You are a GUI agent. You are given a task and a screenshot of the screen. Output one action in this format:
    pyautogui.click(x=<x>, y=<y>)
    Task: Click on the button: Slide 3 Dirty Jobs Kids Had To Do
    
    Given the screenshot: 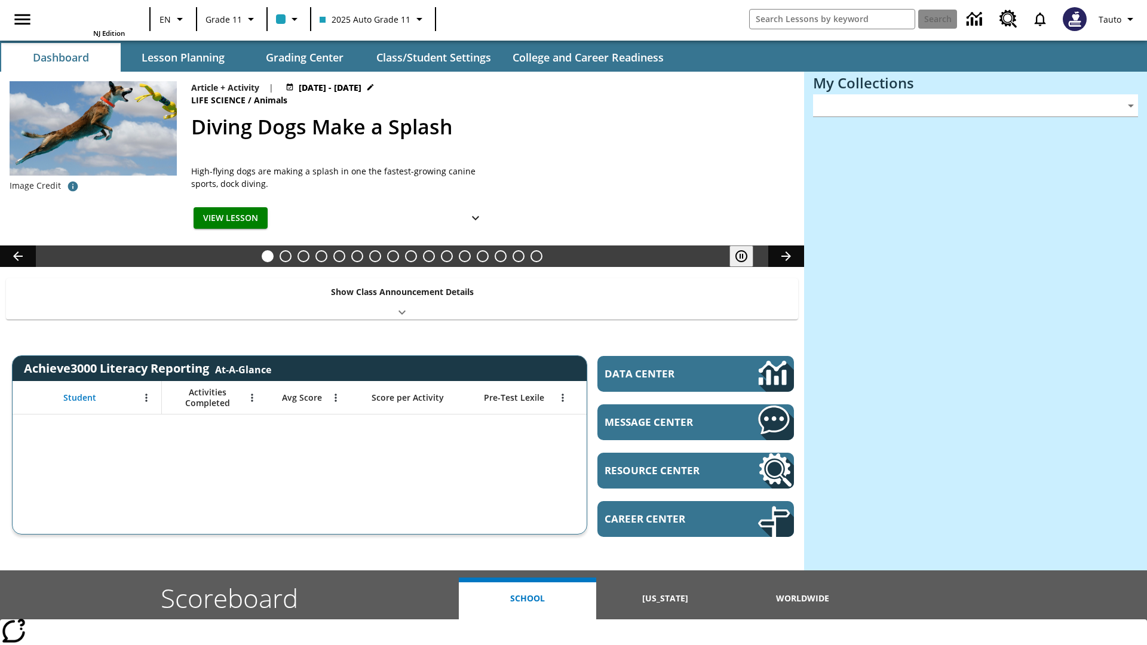 What is the action you would take?
    pyautogui.click(x=304, y=256)
    